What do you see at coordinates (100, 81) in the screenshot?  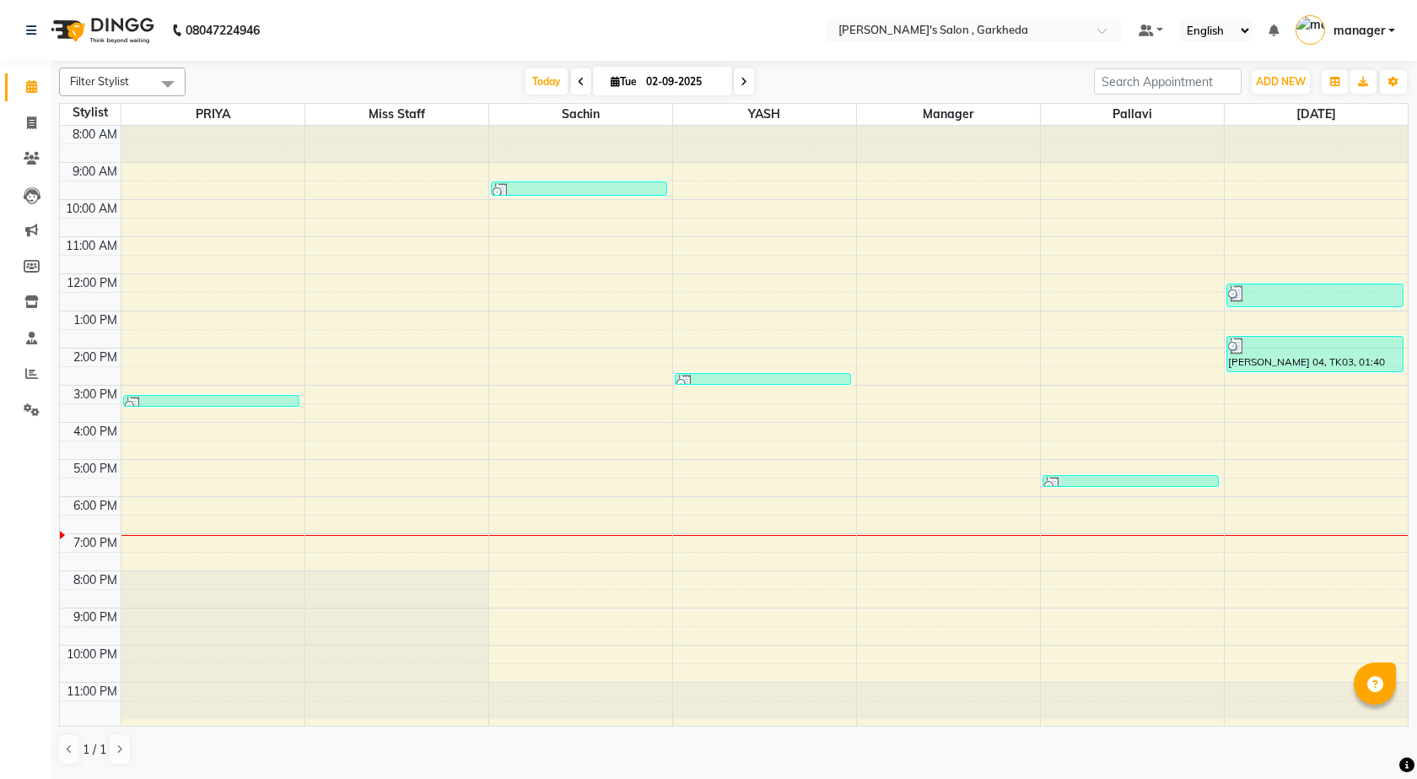 I see `span: Filter Stylist` at bounding box center [100, 81].